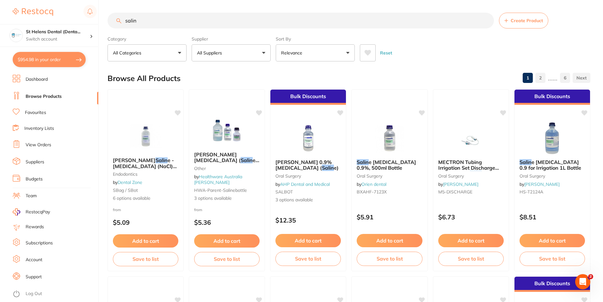  What do you see at coordinates (147, 53) in the screenshot?
I see `button: All Categories` at bounding box center [147, 53].